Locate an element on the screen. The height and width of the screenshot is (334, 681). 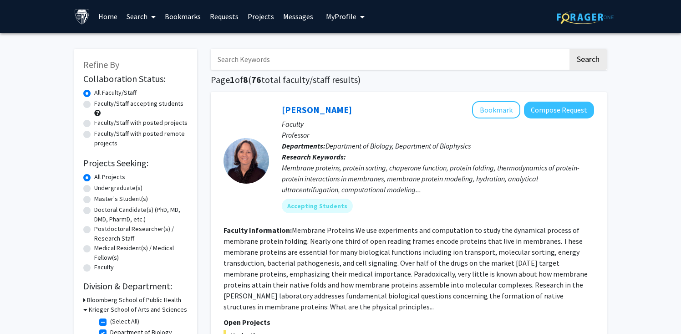
label: Undergraduate(s) is located at coordinates (118, 187).